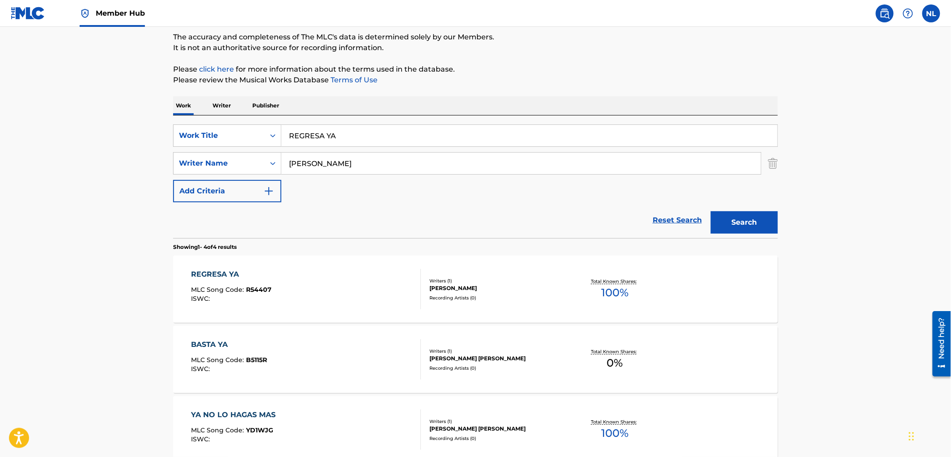 Image resolution: width=951 pixels, height=457 pixels. Describe the element at coordinates (677, 220) in the screenshot. I see `a: Reset Search` at that location.